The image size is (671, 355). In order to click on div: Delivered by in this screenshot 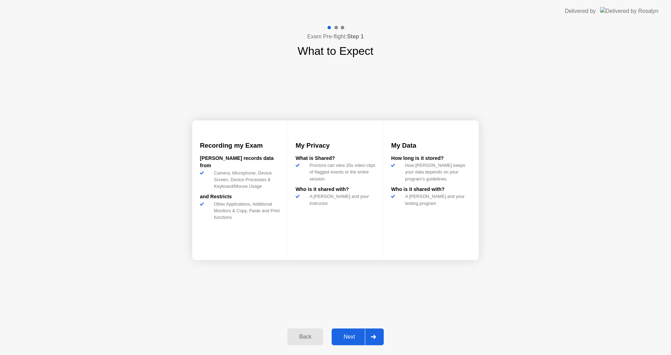, I will do `click(580, 11)`.